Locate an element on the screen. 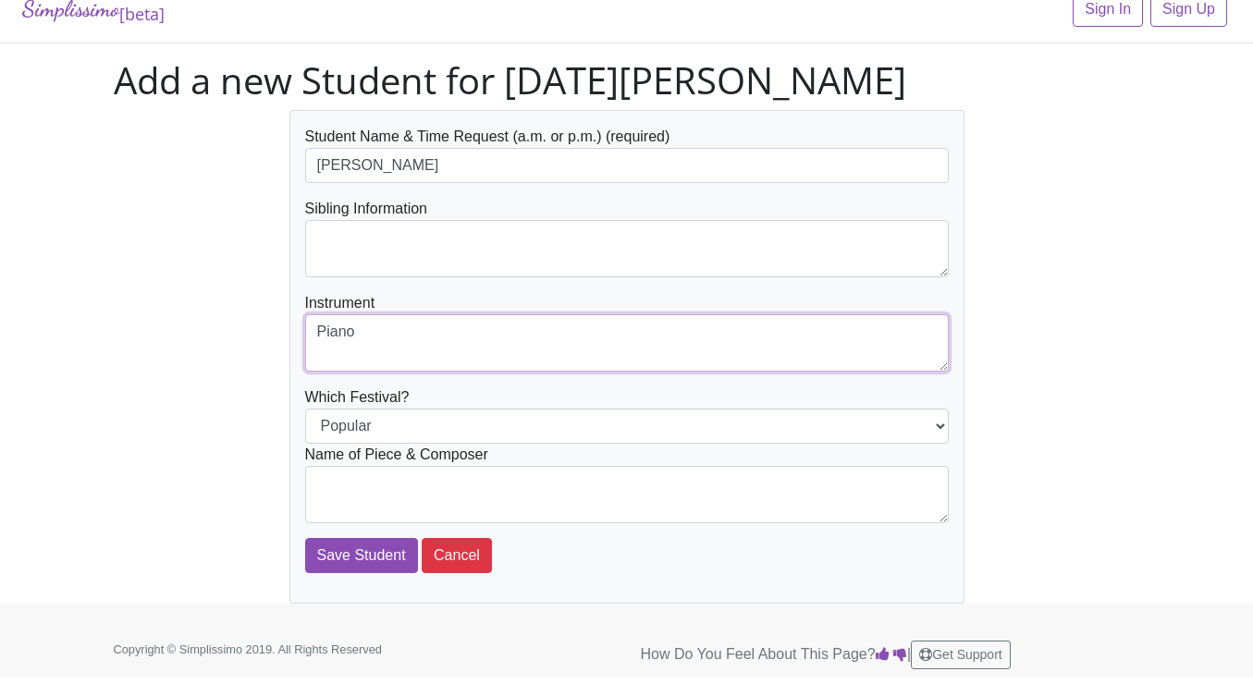  input: Save Student is located at coordinates (362, 556).